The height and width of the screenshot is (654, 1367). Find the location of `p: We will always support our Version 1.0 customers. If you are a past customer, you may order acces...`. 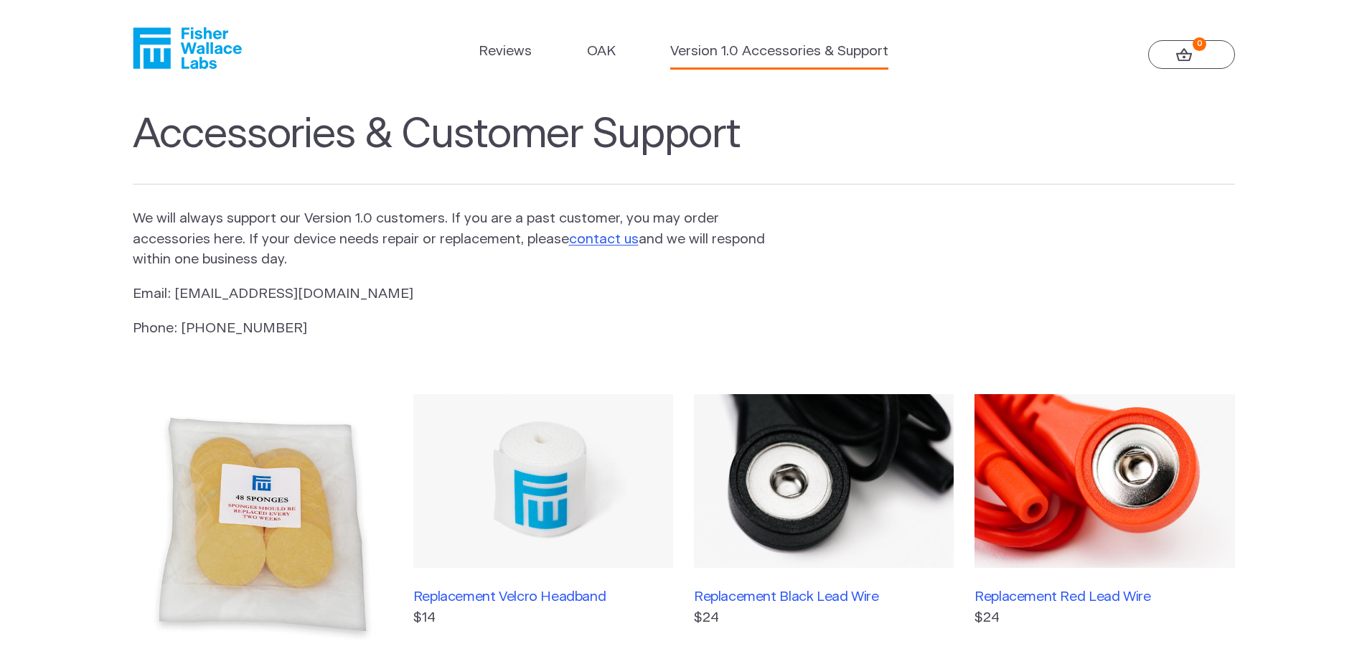

p: We will always support our Version 1.0 customers. If you are a past customer, you may order acces... is located at coordinates (450, 240).